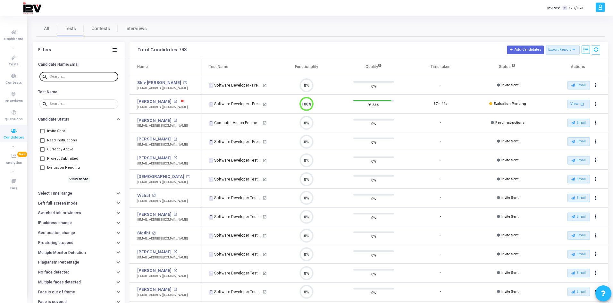  Describe the element at coordinates (440, 67) in the screenshot. I see `div: Time taken` at that location.